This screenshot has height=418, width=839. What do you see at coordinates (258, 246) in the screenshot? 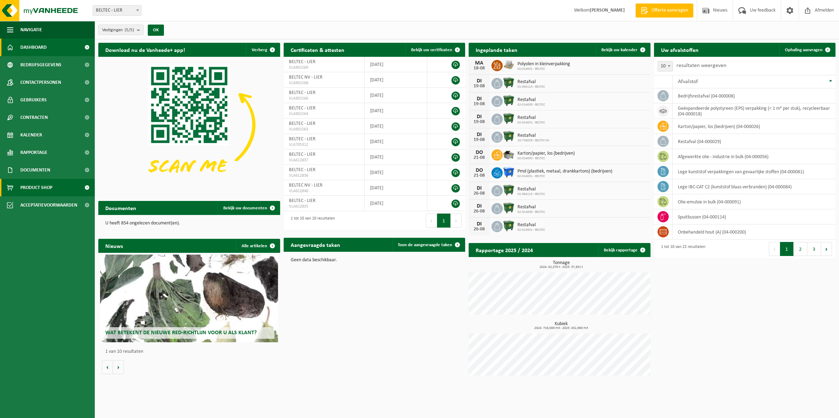
I see `a: Alle artikelen` at bounding box center [258, 246].